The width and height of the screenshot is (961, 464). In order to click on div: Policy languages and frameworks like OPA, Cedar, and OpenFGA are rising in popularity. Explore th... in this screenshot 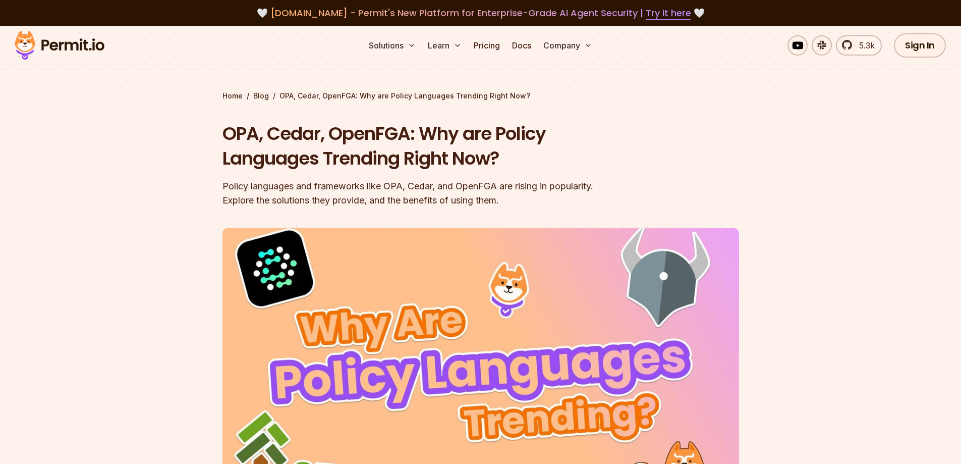, I will do `click(416, 193)`.